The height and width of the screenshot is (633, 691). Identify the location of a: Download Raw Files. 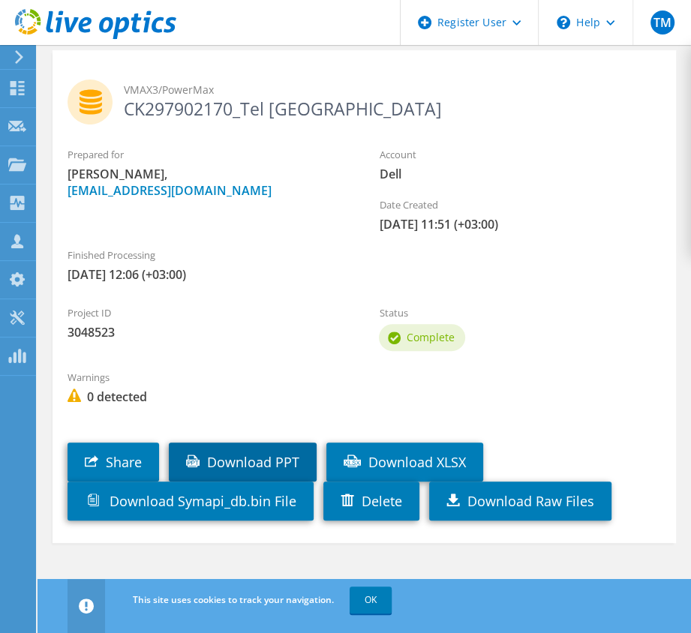
(520, 501).